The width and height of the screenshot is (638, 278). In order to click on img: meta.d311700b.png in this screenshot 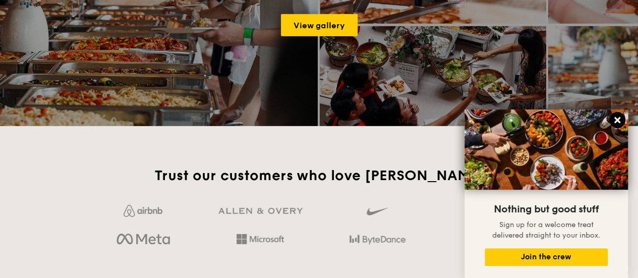, I will do `click(143, 240)`.